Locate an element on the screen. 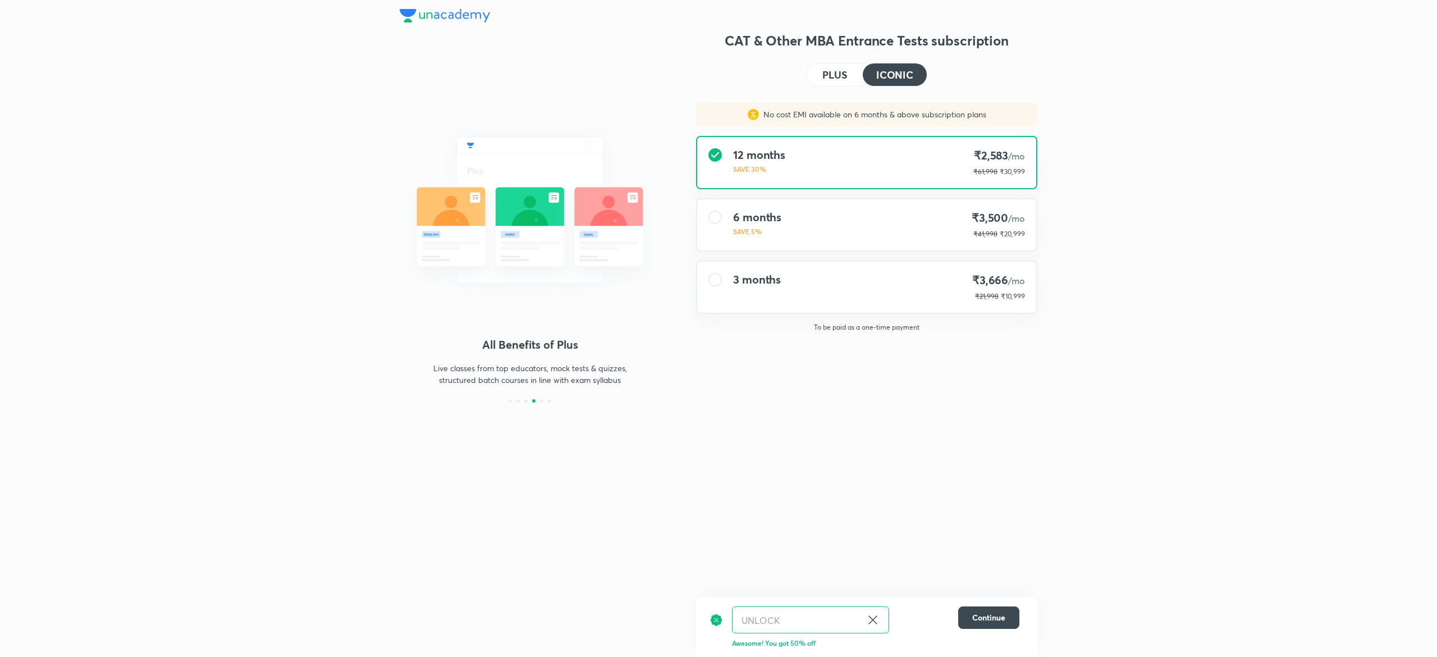 The image size is (1437, 657). h4: PLUS is located at coordinates (835, 75).